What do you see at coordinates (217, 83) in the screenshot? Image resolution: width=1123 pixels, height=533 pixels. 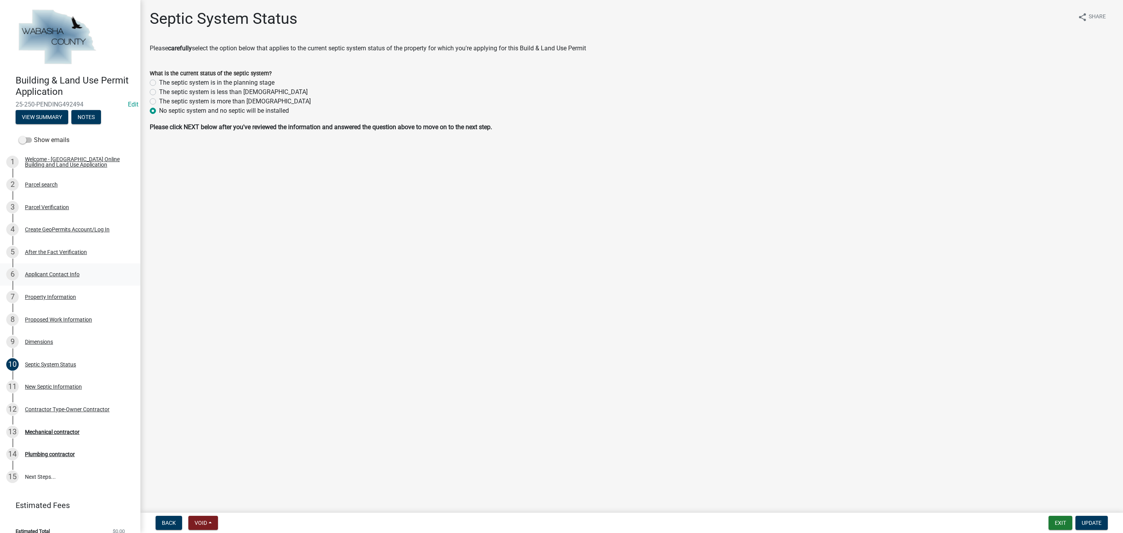 I see `label: The septic system is in the planning stage` at bounding box center [217, 83].